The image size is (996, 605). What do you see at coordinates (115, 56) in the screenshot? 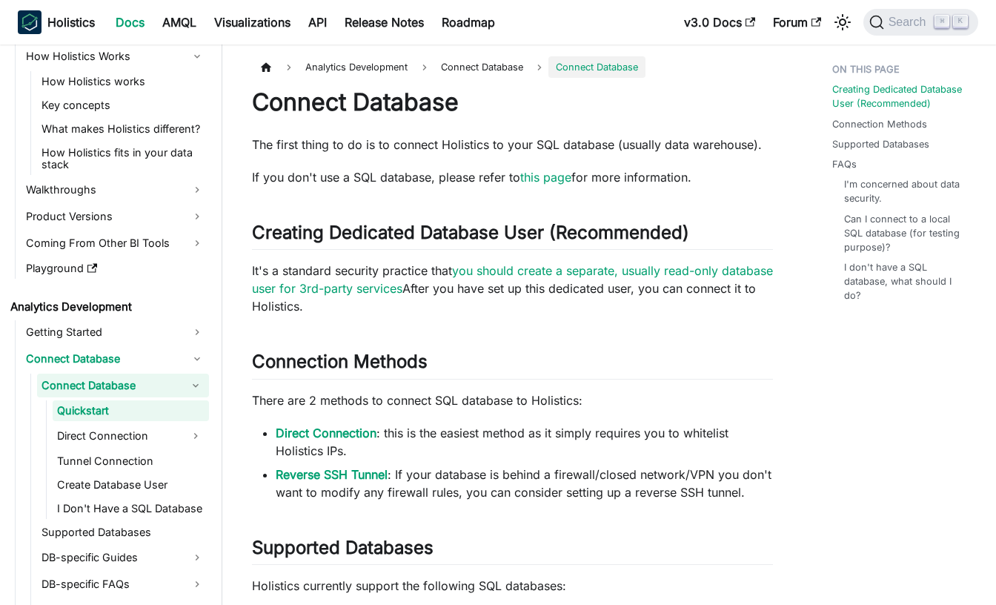
I see `a: How Holistics Works` at bounding box center [115, 56].